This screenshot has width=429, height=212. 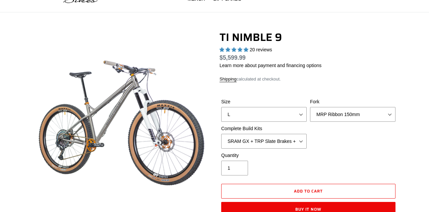 What do you see at coordinates (308, 191) in the screenshot?
I see `span: Add to cart` at bounding box center [308, 191].